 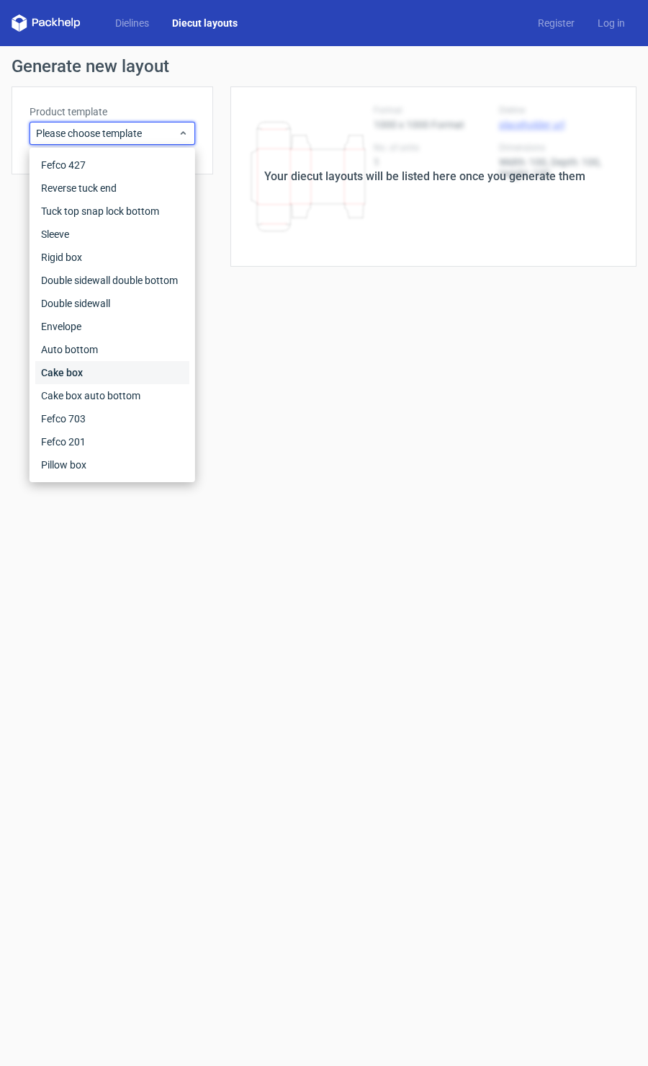 I want to click on div: Double sidewall, so click(x=112, y=303).